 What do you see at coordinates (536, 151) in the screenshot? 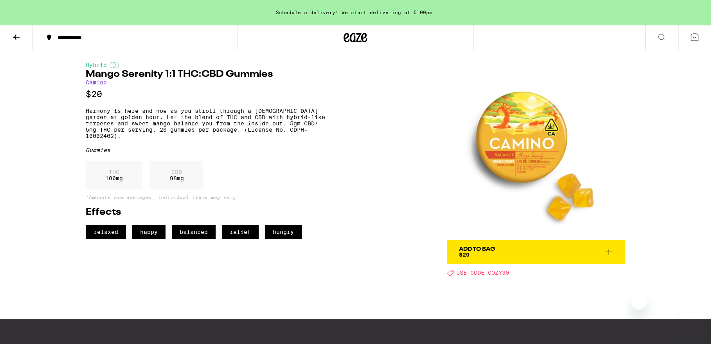
I see `img: Camino - Mango Serenity 1:1 THC:CBD Gummies` at bounding box center [536, 151].